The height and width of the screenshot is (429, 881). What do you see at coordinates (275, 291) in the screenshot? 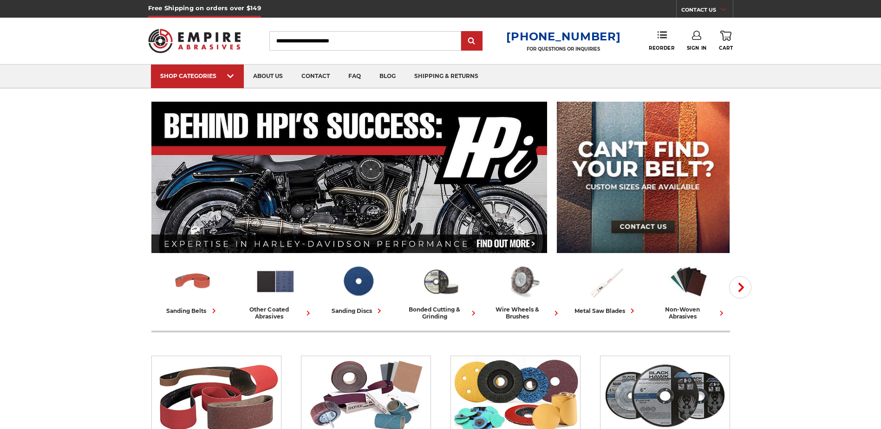
I see `a: other coated abrasives` at bounding box center [275, 291].